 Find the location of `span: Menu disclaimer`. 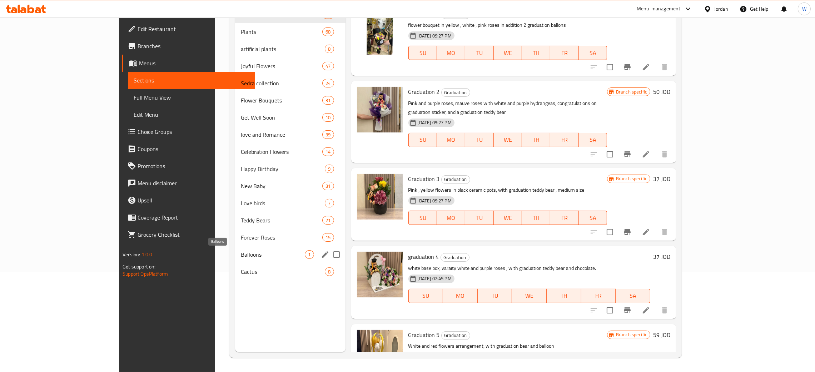

span: Menu disclaimer is located at coordinates (193, 183).